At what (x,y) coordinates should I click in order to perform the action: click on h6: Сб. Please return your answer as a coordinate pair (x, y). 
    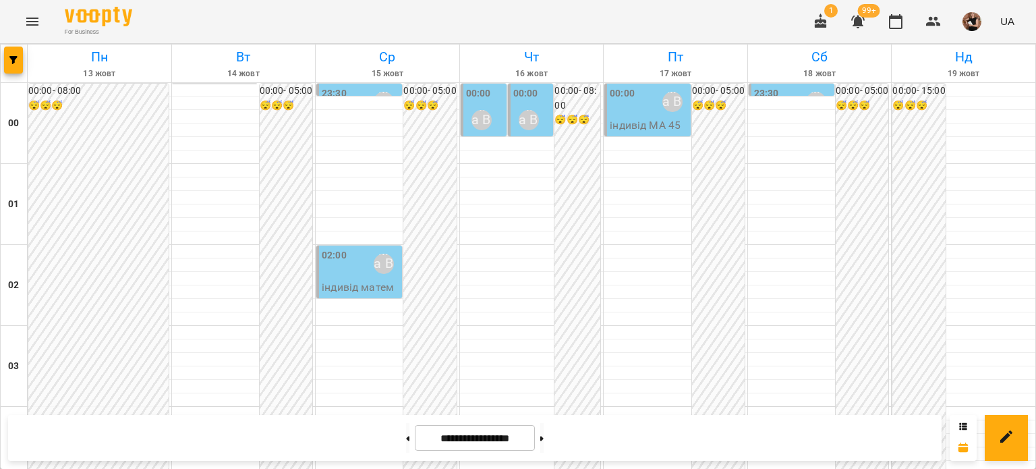
    Looking at the image, I should click on (820, 57).